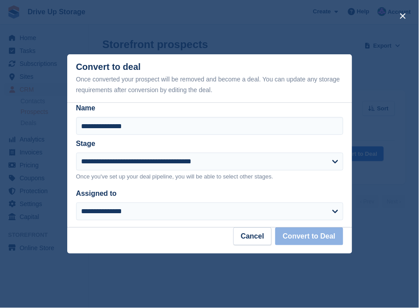 The height and width of the screenshot is (308, 419). I want to click on label: Assigned to, so click(97, 193).